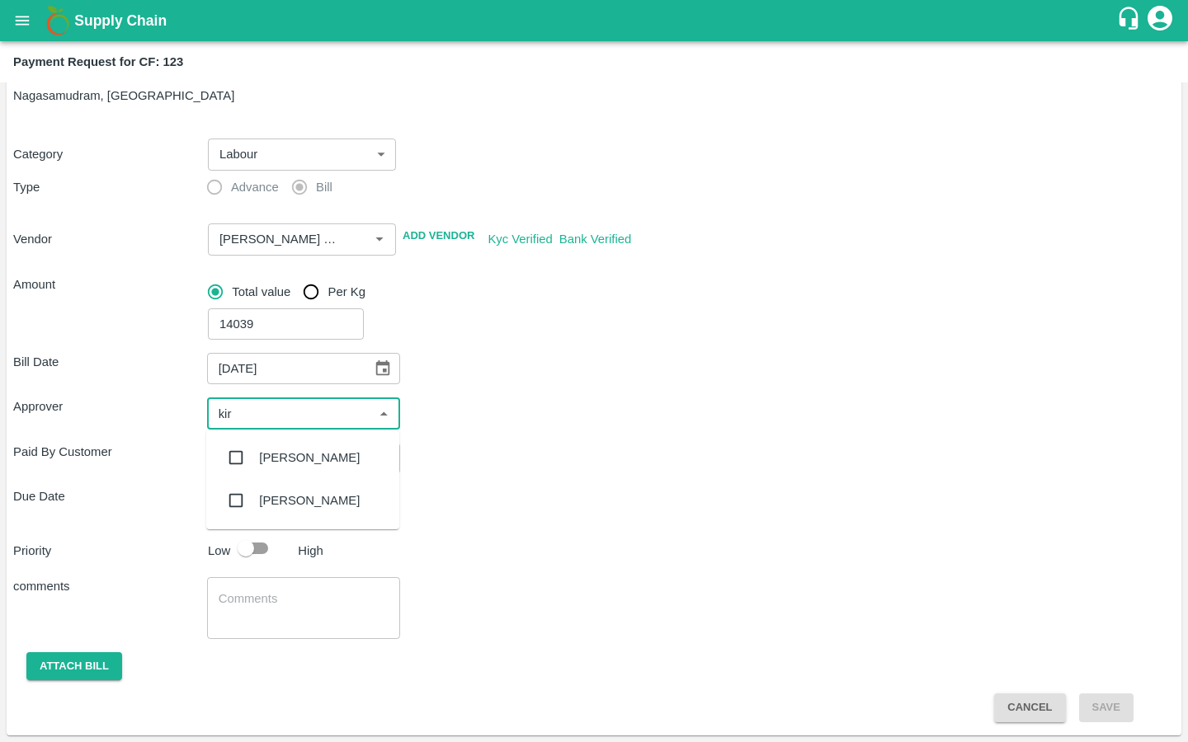  What do you see at coordinates (107, 154) in the screenshot?
I see `p: Category` at bounding box center [107, 154].